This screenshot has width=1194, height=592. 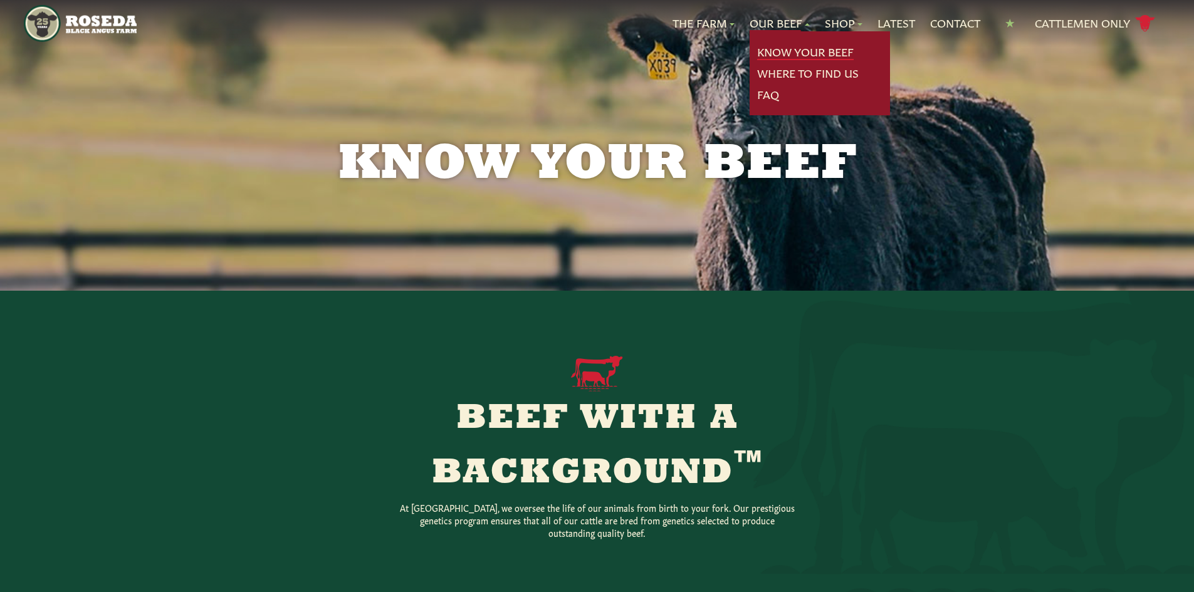 What do you see at coordinates (80, 23) in the screenshot?
I see `img: https://roseda.com/wp-content/uploads/2021/05/roseda-25-header.png` at bounding box center [80, 23].